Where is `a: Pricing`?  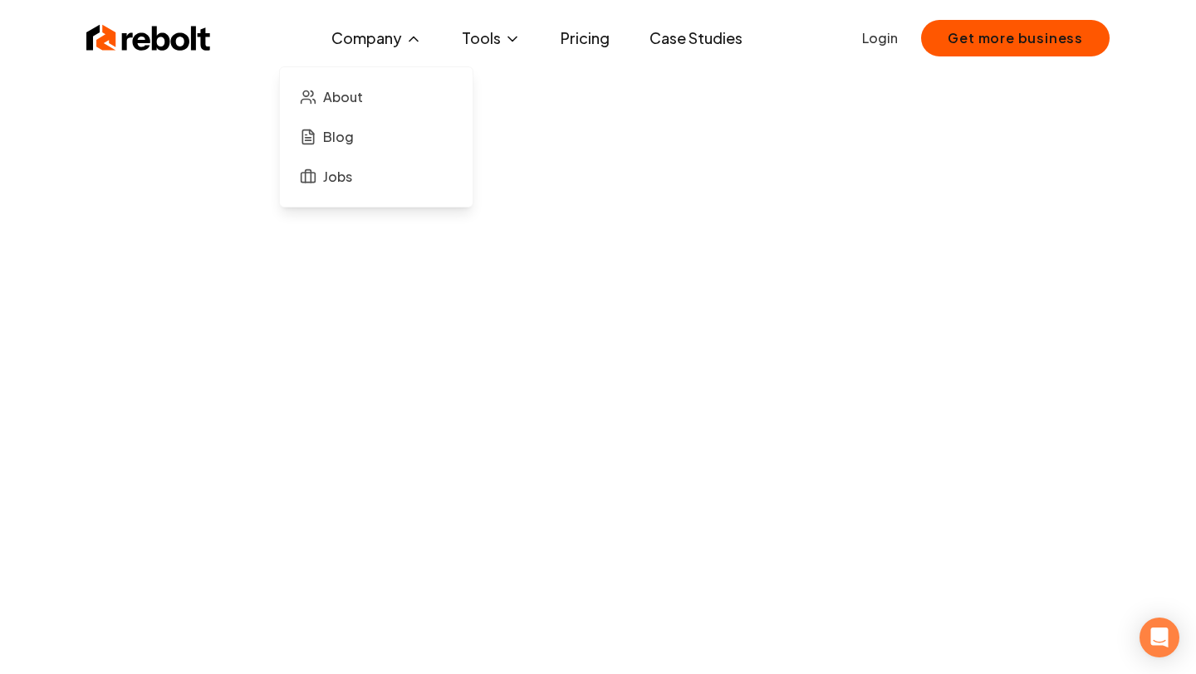 a: Pricing is located at coordinates (584, 38).